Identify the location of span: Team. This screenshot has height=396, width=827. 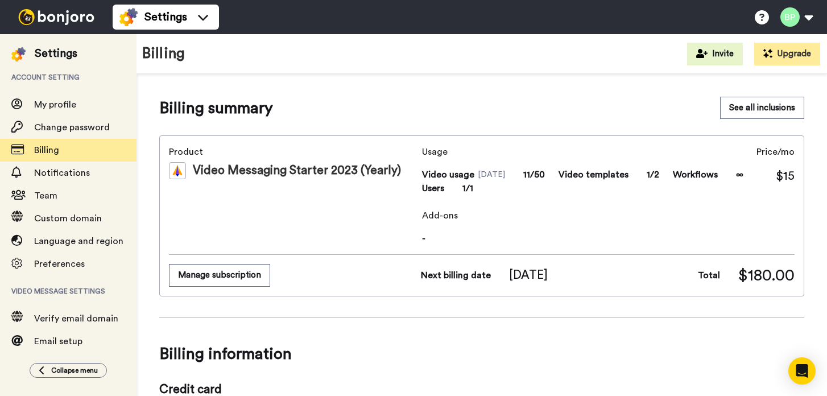
(46, 196).